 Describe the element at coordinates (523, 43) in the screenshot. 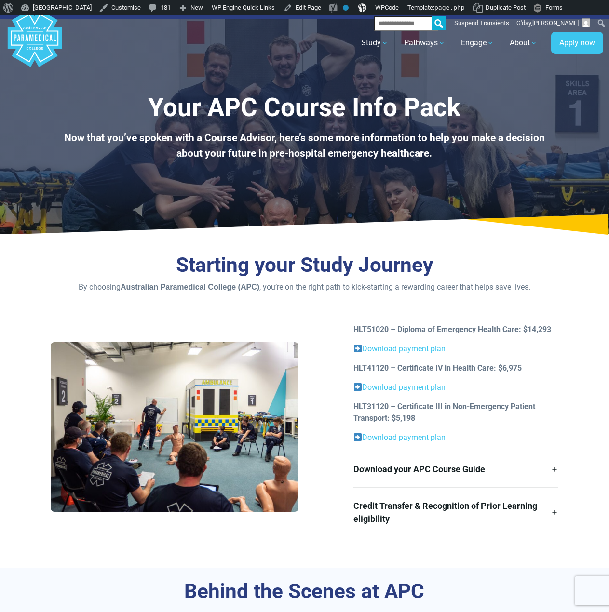

I see `a: About` at that location.